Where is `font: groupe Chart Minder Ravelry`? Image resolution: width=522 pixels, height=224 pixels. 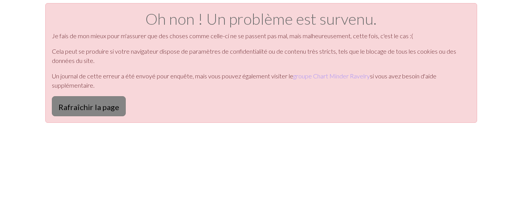
font: groupe Chart Minder Ravelry is located at coordinates (331, 76).